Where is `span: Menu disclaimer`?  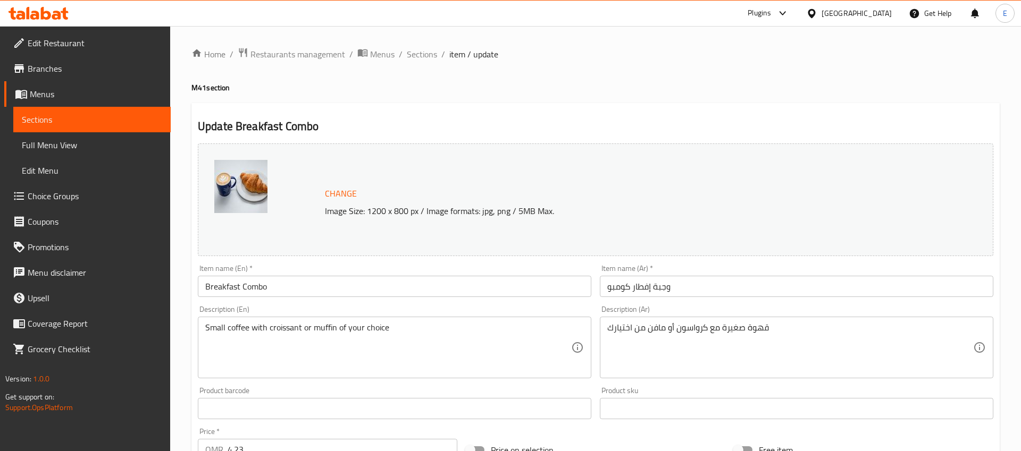
span: Menu disclaimer is located at coordinates (95, 273).